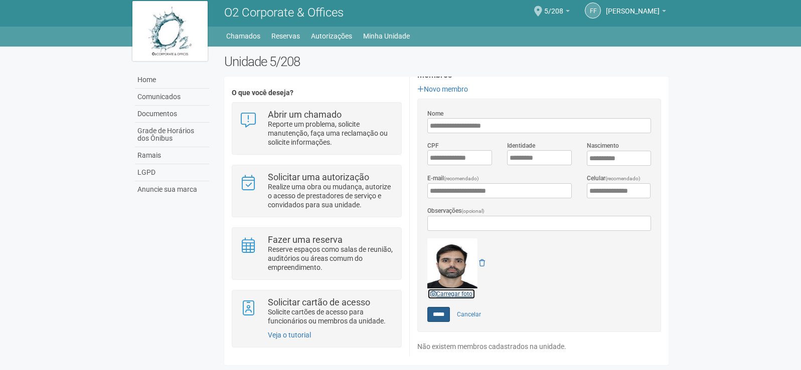 This screenshot has height=370, width=801. What do you see at coordinates (172, 156) in the screenshot?
I see `a: Ramais` at bounding box center [172, 156].